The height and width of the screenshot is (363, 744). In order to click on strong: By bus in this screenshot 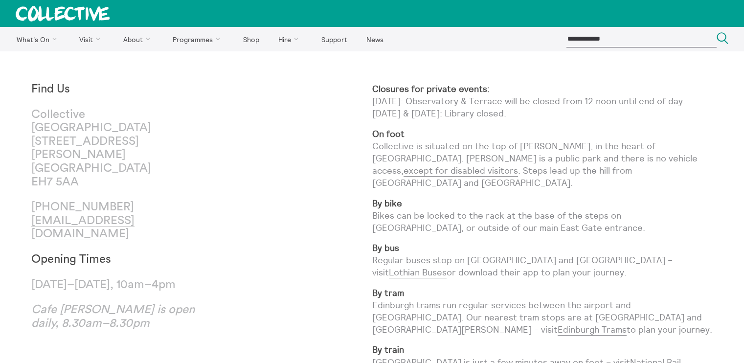, I will do `click(385, 247)`.